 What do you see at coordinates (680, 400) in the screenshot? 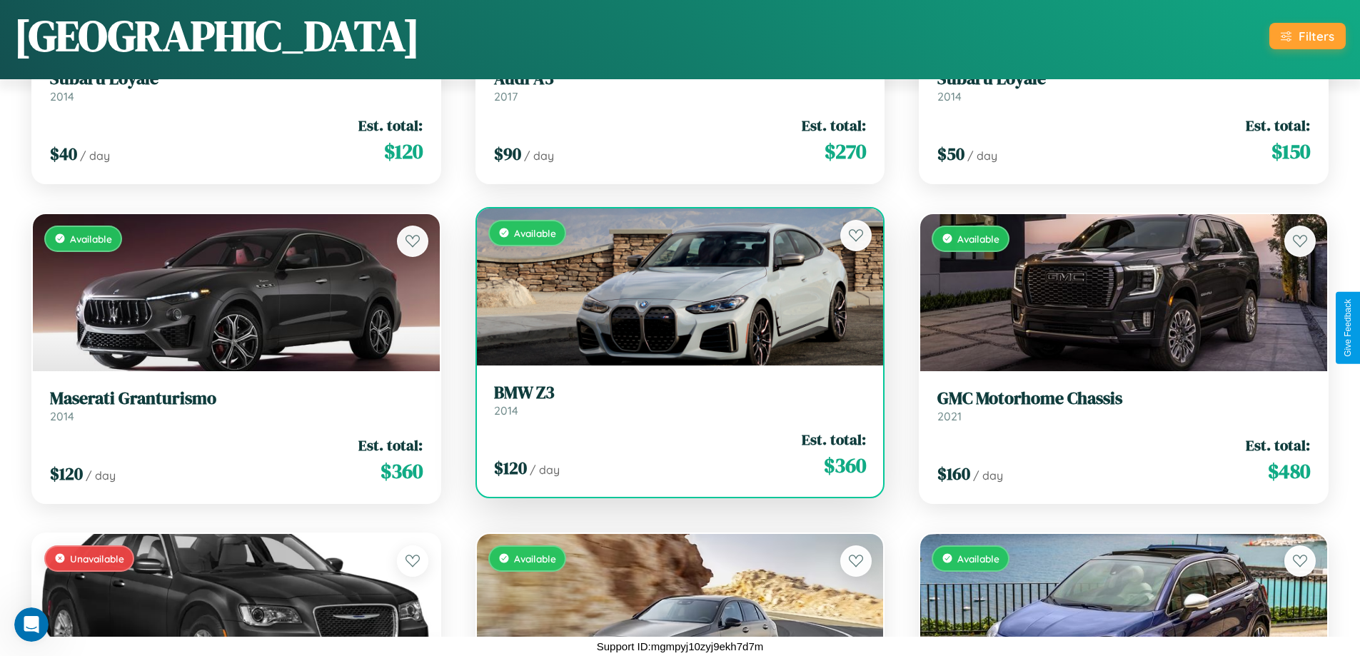
I see `a: BMW Z32014` at bounding box center [680, 400].